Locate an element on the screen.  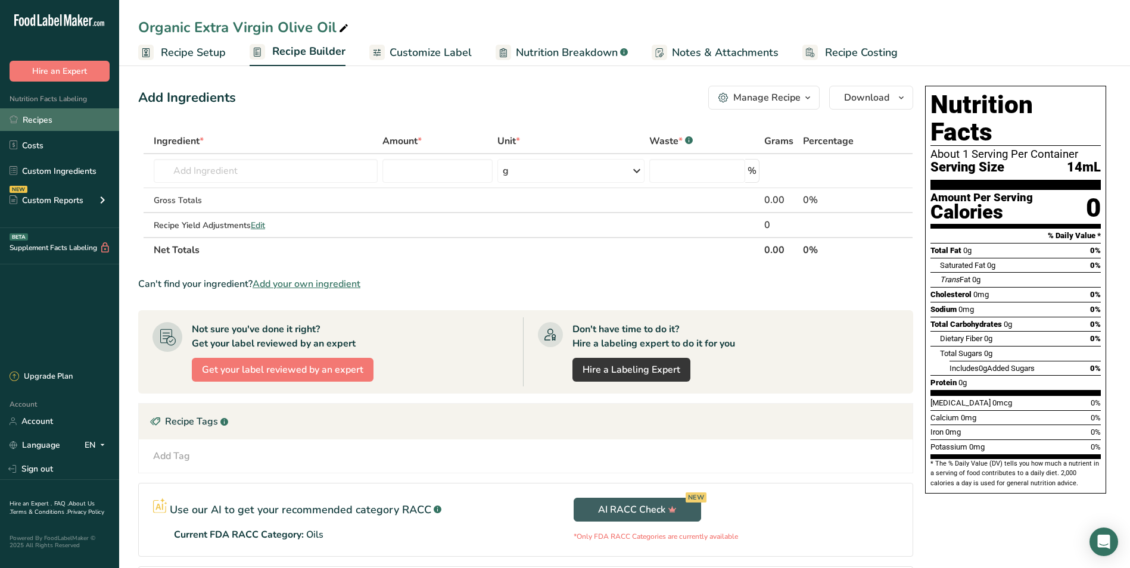
div: Add Ingredients is located at coordinates (187, 98).